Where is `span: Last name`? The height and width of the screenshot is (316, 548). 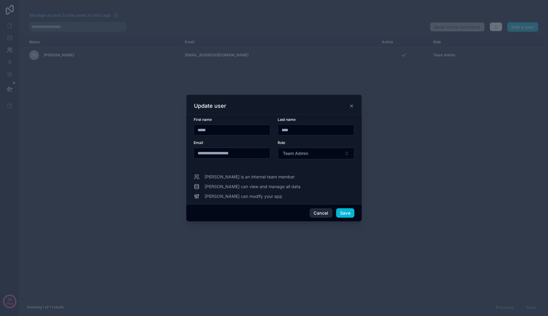
span: Last name is located at coordinates (286, 119).